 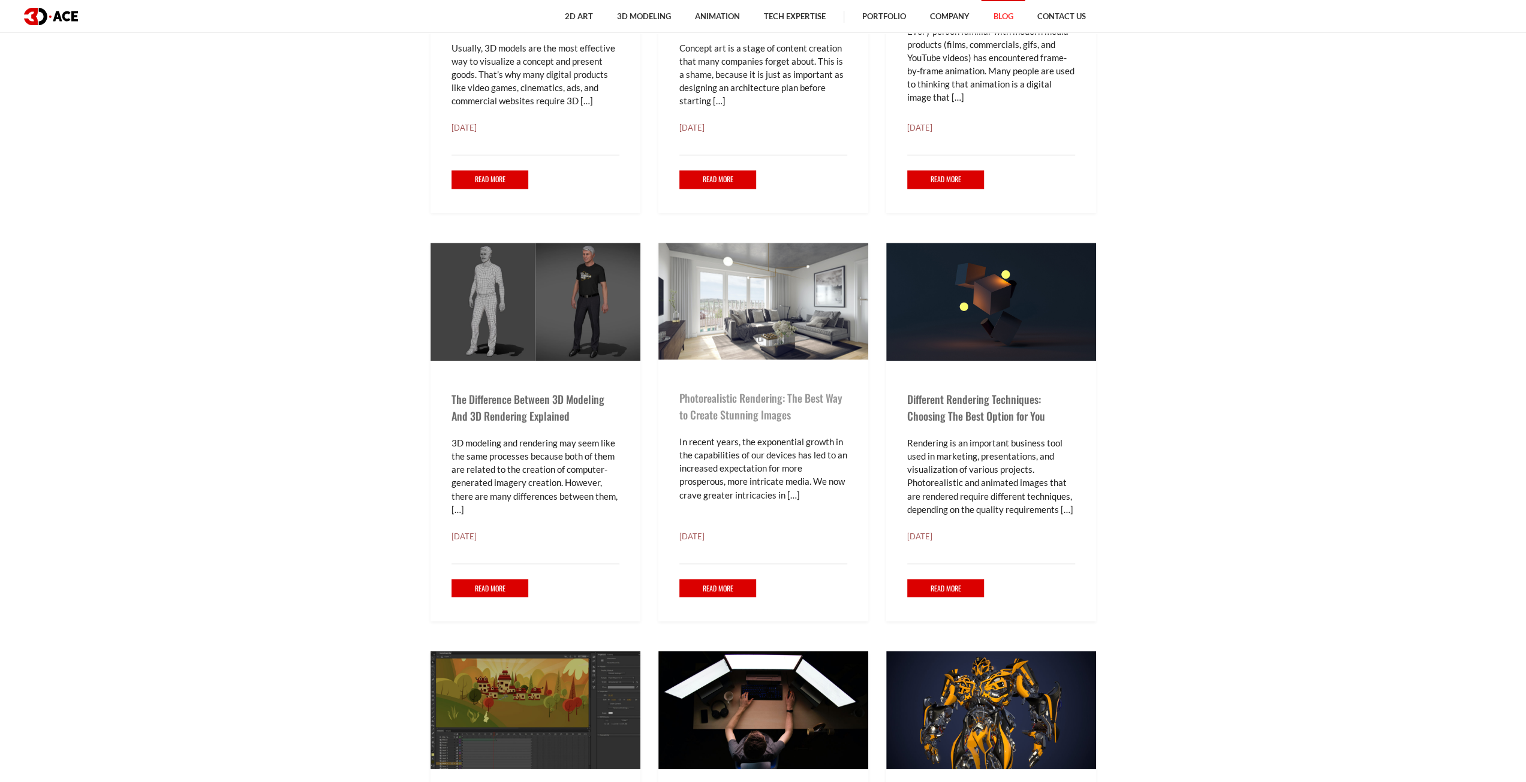 I want to click on p: Usually, 3D models are the most effective way to visualize a concept and present goods. That’s wh..., so click(x=535, y=74).